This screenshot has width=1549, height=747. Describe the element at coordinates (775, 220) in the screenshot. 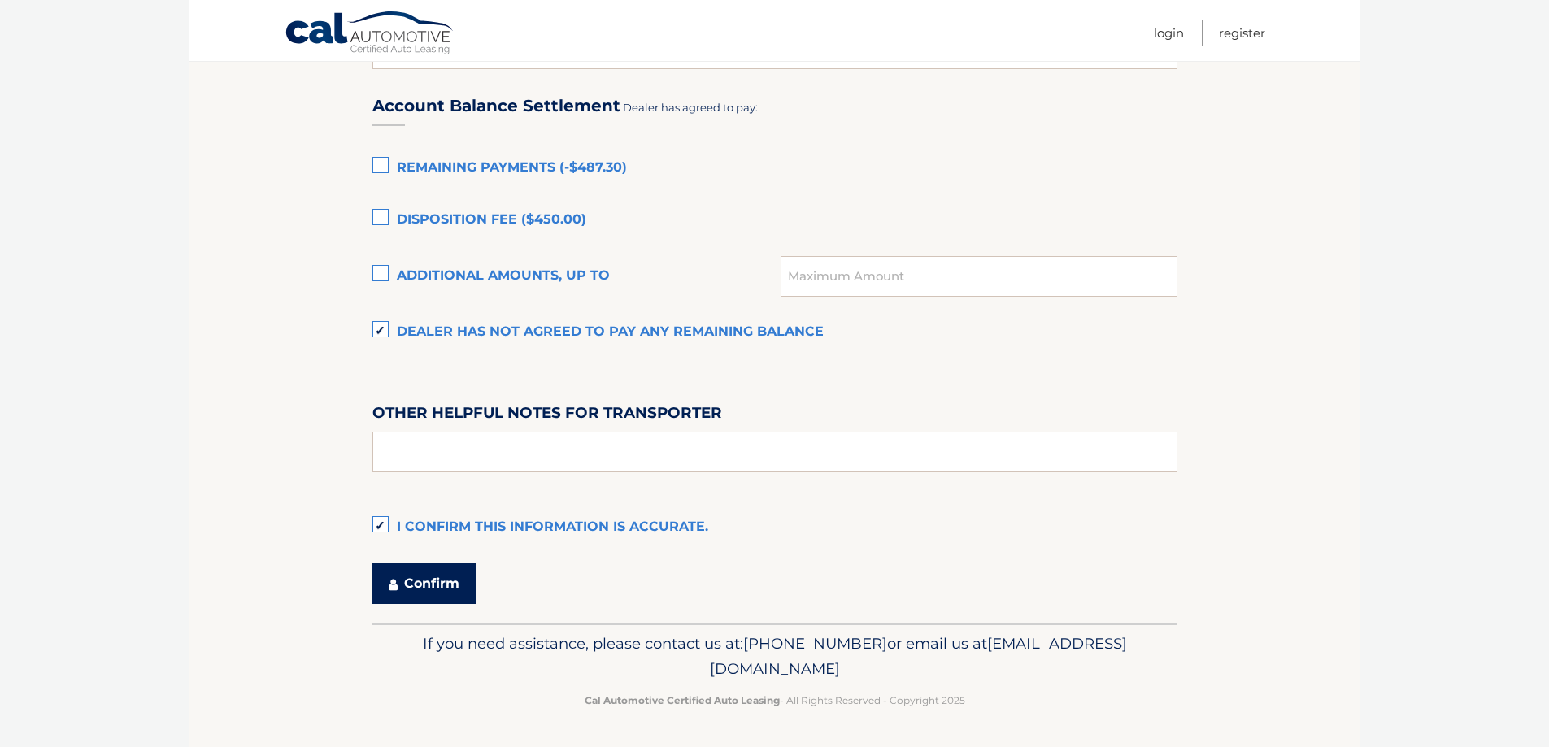

I see `label: Disposition Fee ($450.00)` at that location.